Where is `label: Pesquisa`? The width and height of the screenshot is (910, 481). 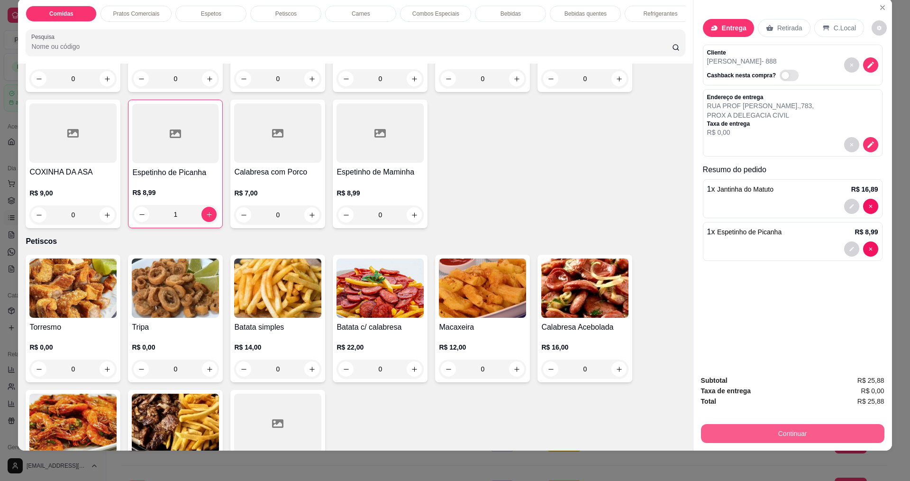 label: Pesquisa is located at coordinates (45, 37).